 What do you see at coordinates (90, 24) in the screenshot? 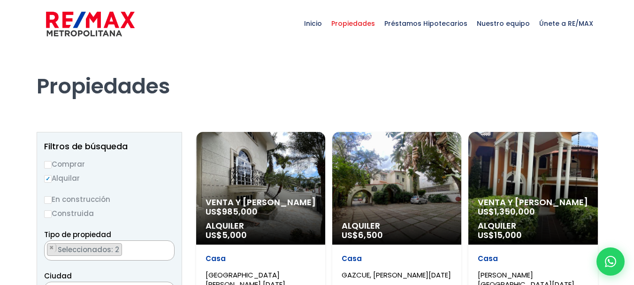
I see `img: remax-metropolitana-logo` at bounding box center [90, 24].